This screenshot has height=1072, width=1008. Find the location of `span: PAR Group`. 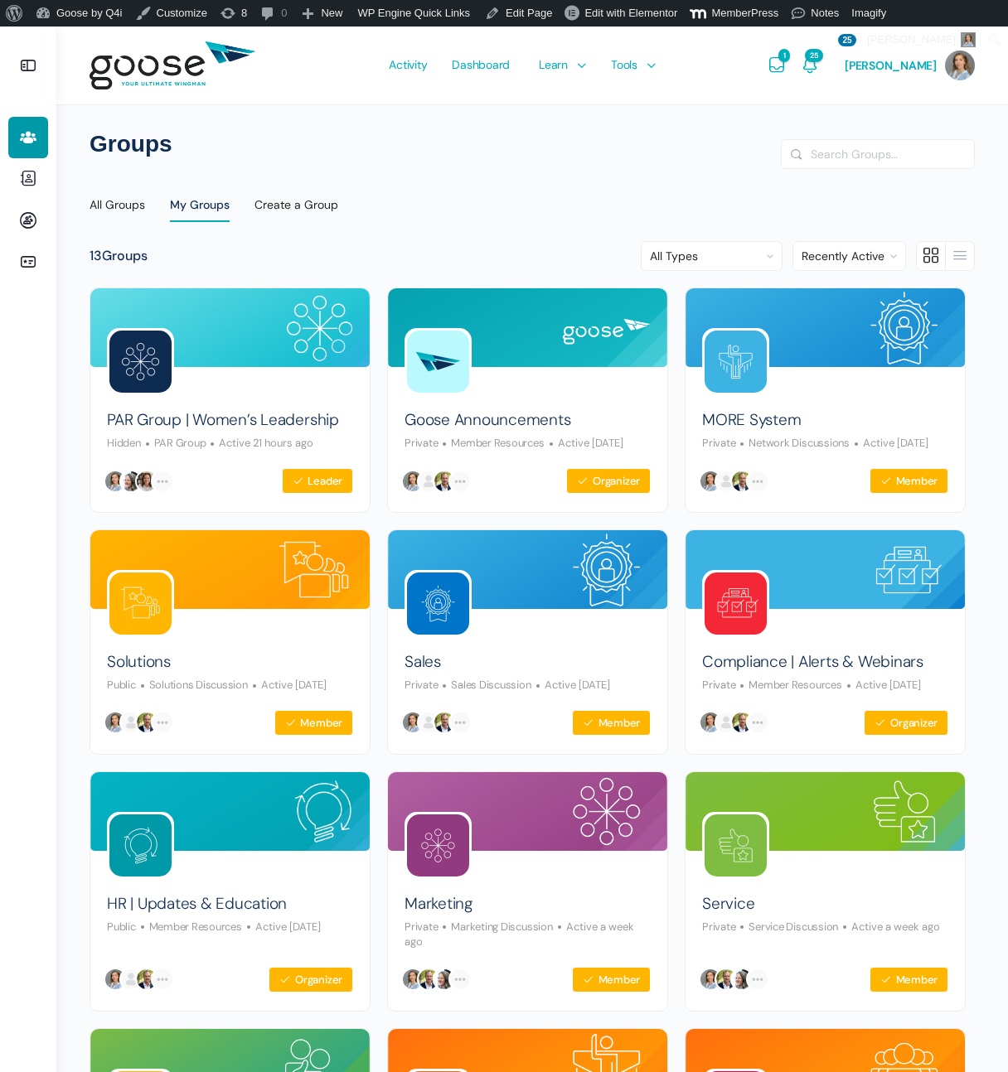

span: PAR Group is located at coordinates (173, 443).